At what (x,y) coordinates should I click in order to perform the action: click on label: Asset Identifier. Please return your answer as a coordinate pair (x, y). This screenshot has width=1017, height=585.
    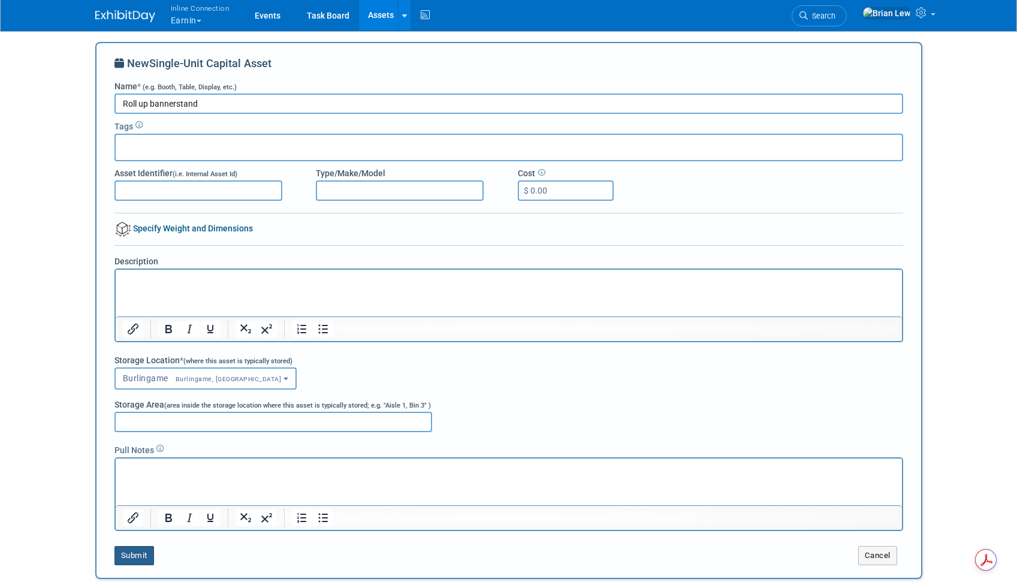
    Looking at the image, I should click on (176, 173).